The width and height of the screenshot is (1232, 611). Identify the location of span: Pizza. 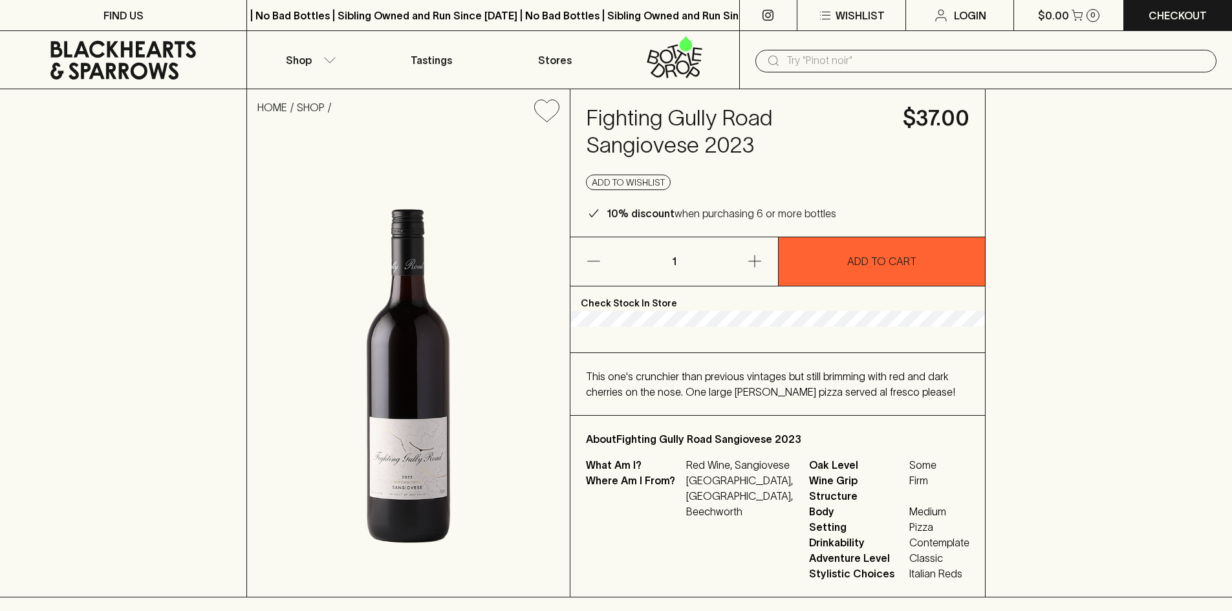
(939, 527).